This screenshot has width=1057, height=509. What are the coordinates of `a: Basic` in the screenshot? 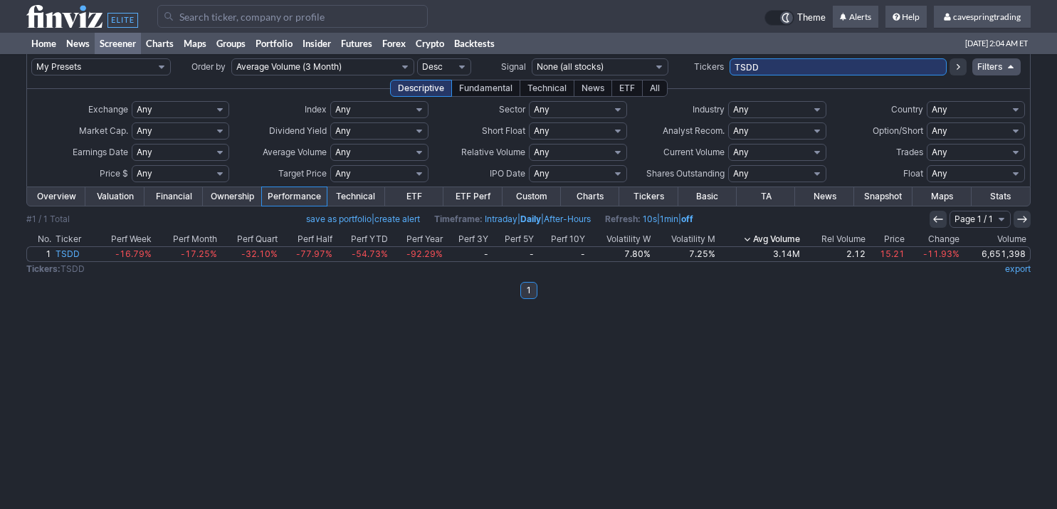 It's located at (707, 196).